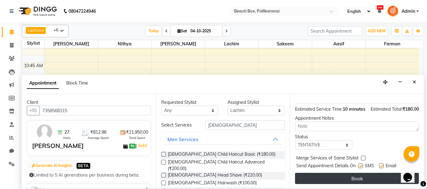 The image size is (427, 189). I want to click on span: +6, so click(58, 30).